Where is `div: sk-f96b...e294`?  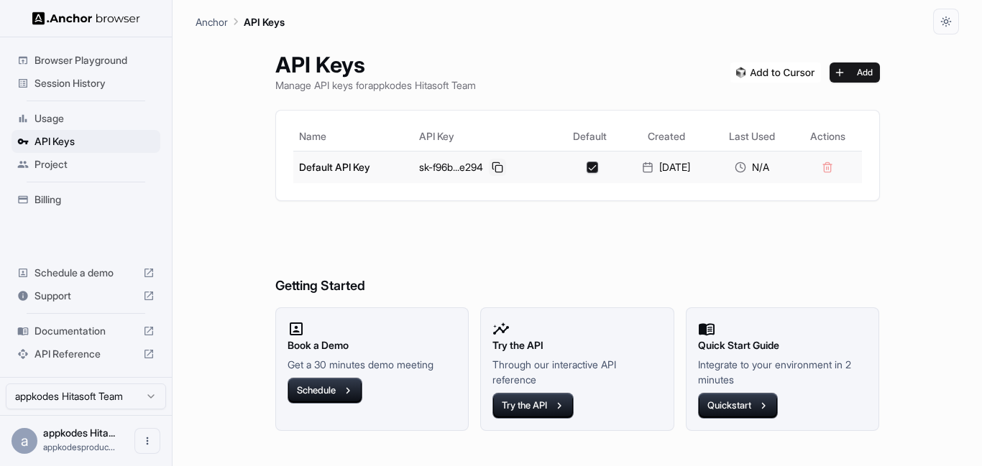
div: sk-f96b...e294 is located at coordinates (485, 167).